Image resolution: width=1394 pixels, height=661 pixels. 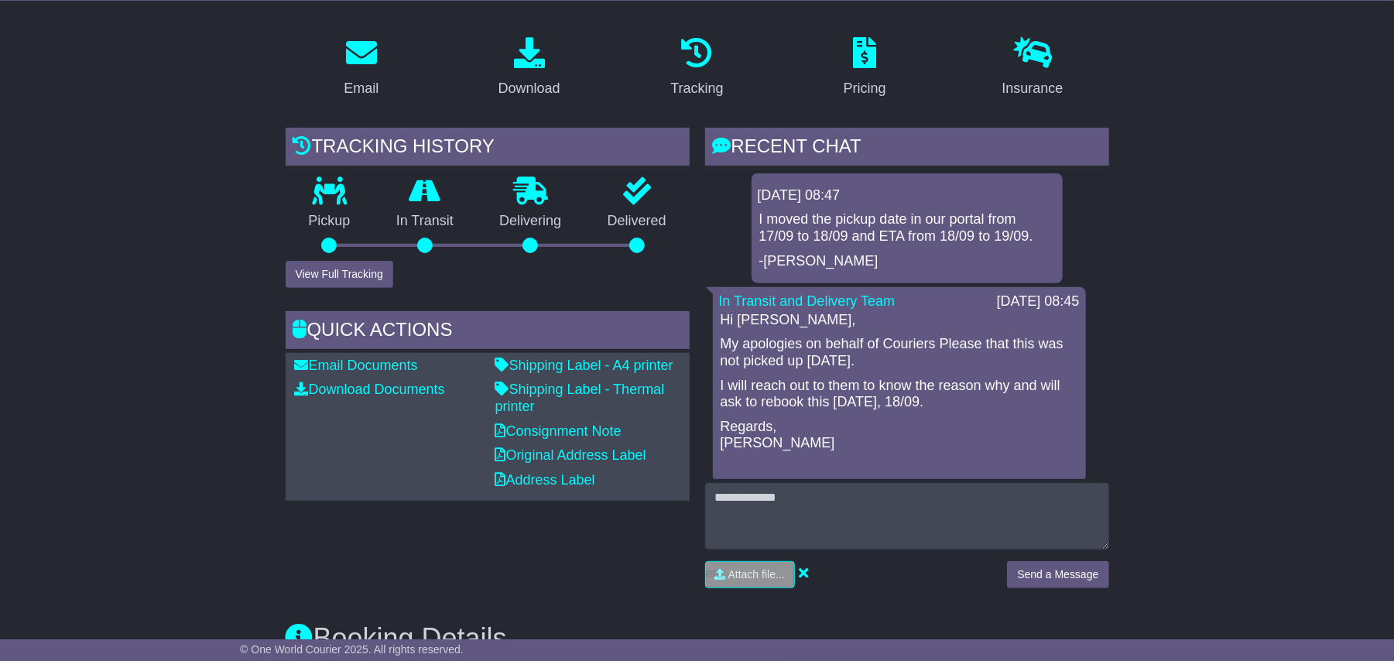 What do you see at coordinates (1033, 88) in the screenshot?
I see `div: Insurance` at bounding box center [1033, 88].